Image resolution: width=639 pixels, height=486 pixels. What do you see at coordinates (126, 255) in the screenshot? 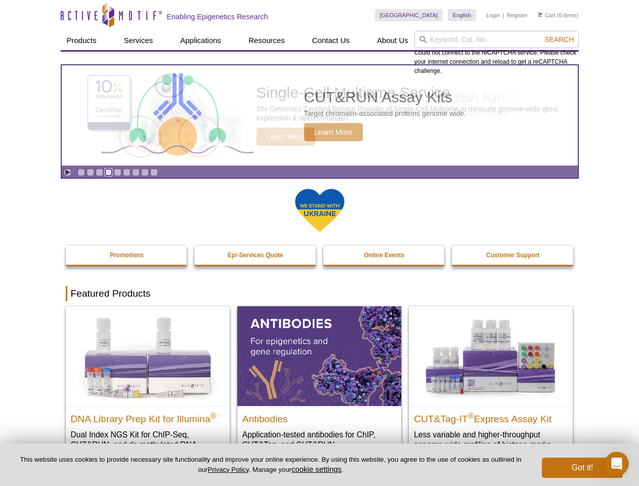
I see `strong: Promotions` at bounding box center [126, 255].